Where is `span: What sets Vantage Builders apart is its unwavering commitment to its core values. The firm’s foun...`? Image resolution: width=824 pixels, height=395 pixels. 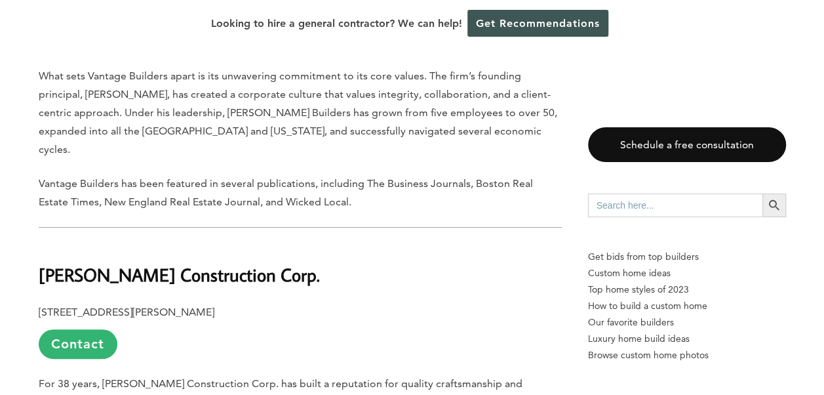
span: What sets Vantage Builders apart is its unwavering commitment to its core values. The firm’s foun... is located at coordinates (298, 112).